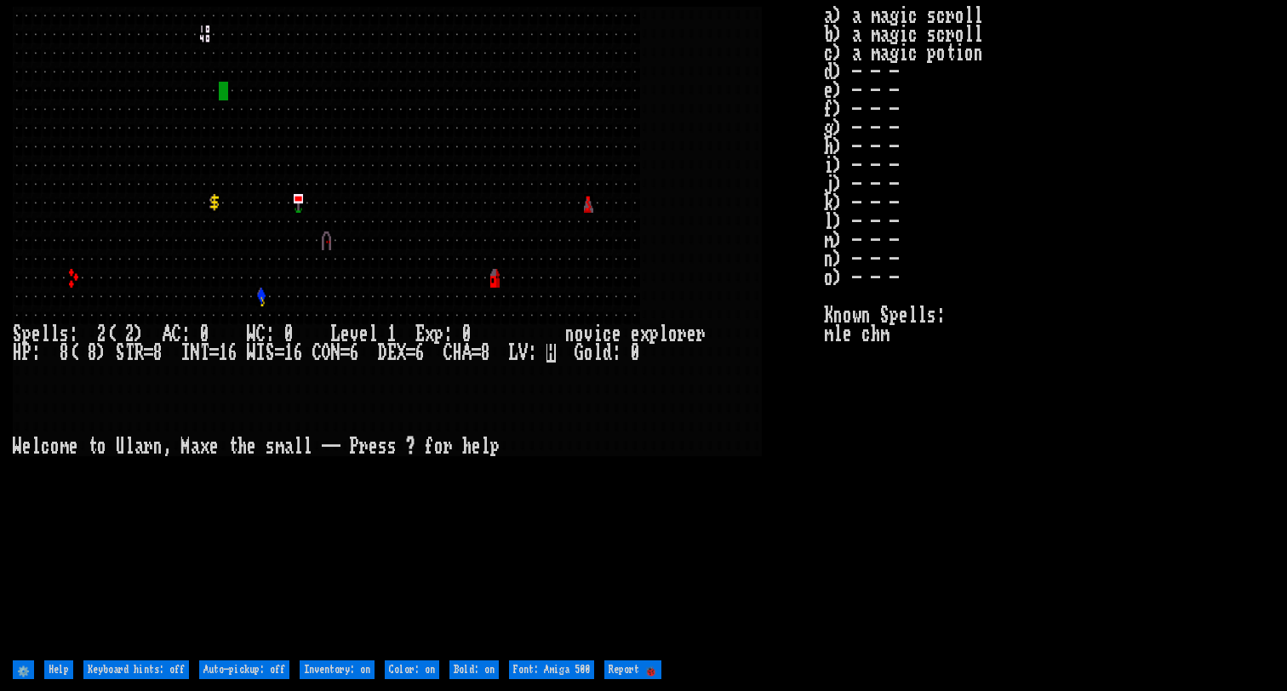  I want to click on div: U, so click(120, 447).